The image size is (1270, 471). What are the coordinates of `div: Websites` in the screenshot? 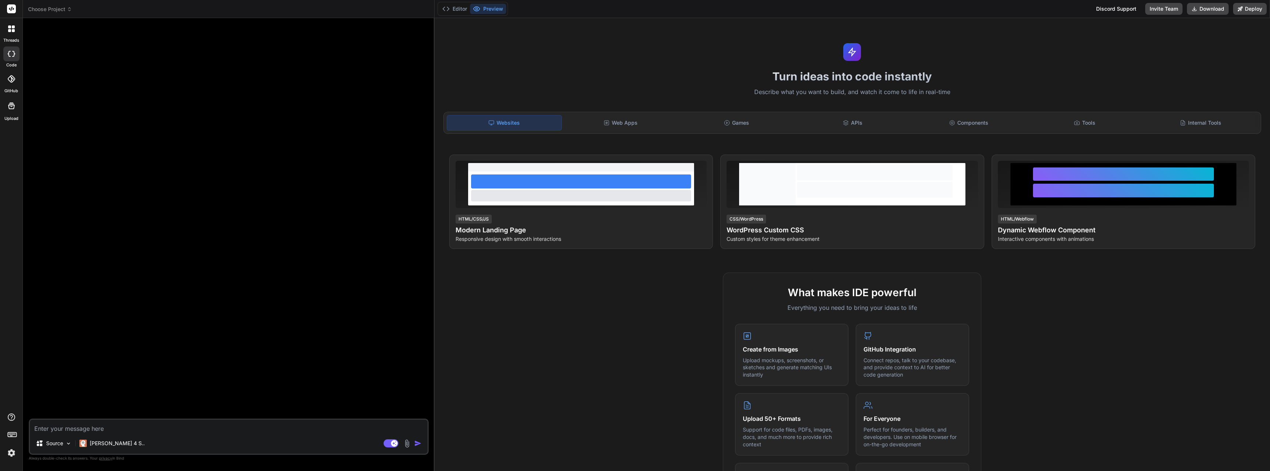 It's located at (504, 123).